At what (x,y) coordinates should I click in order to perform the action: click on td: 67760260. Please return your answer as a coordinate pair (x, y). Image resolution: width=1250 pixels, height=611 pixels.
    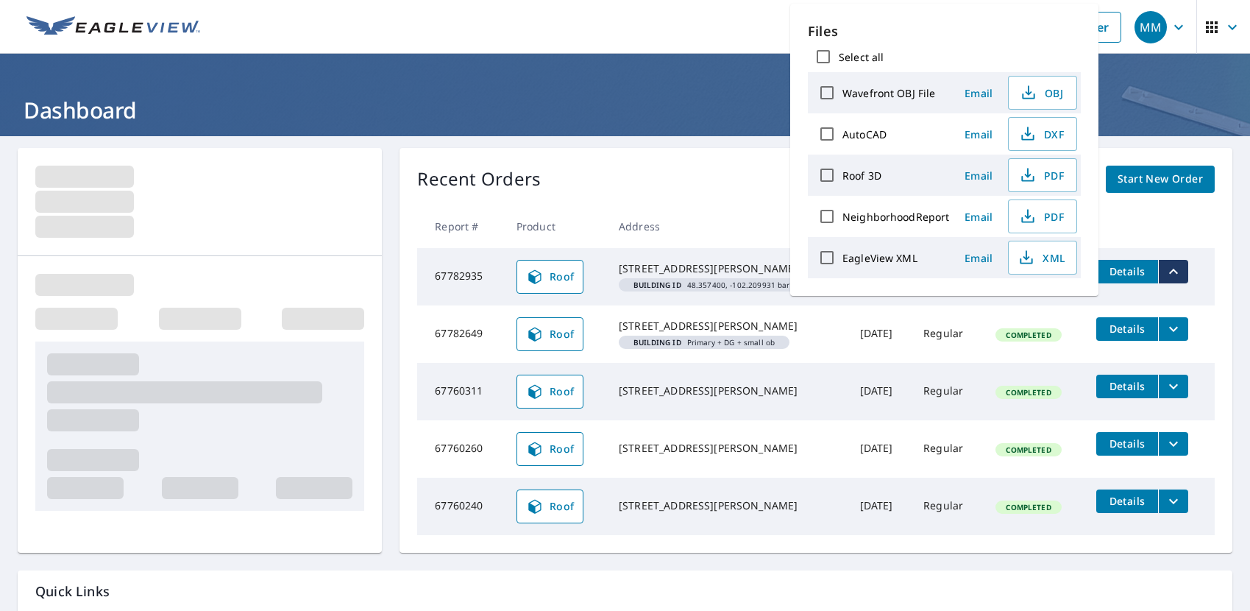
    Looking at the image, I should click on (461, 449).